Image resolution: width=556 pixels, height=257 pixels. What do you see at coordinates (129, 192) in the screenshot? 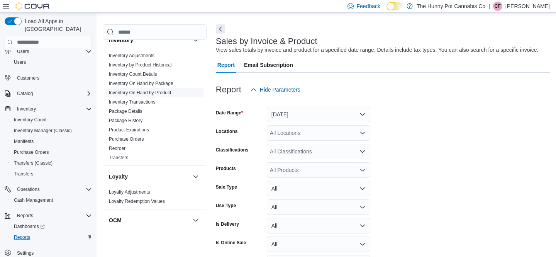
I see `span: Loyalty Adjustments` at bounding box center [129, 192].